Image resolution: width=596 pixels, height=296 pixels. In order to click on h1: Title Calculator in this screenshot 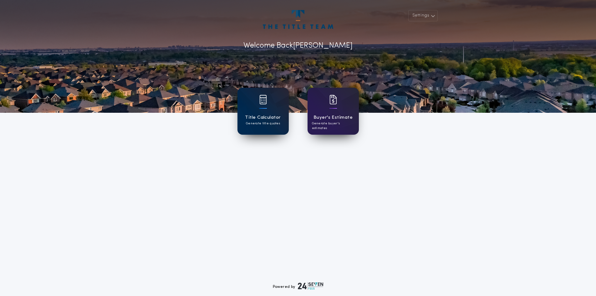, I will do `click(263, 117)`.